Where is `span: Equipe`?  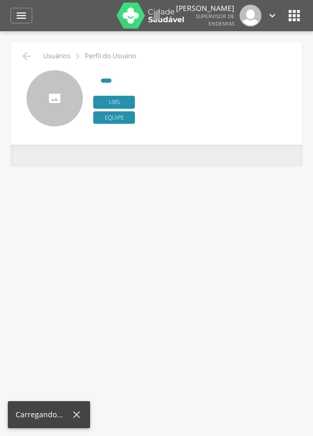
span: Equipe is located at coordinates (114, 118).